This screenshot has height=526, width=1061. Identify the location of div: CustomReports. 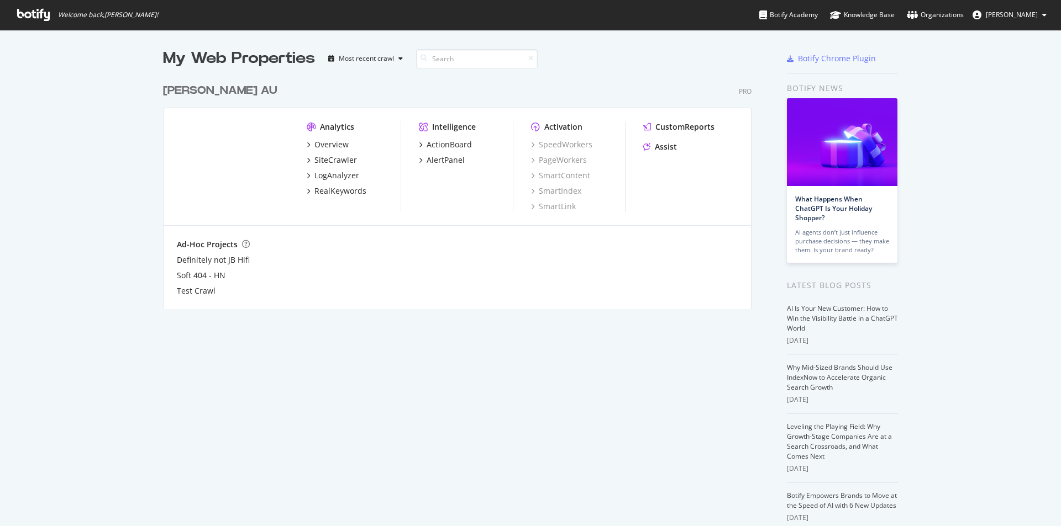
(684, 127).